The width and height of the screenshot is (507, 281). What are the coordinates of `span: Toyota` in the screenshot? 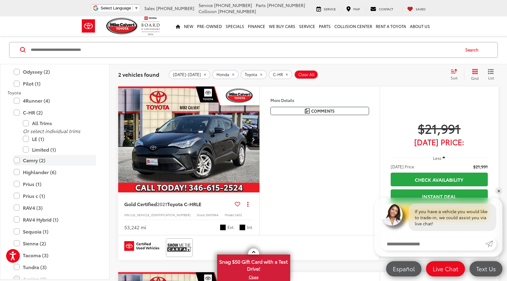 It's located at (14, 93).